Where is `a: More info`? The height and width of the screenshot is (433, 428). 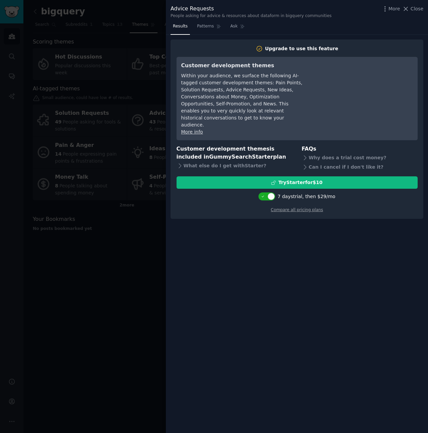
a: More info is located at coordinates (192, 132).